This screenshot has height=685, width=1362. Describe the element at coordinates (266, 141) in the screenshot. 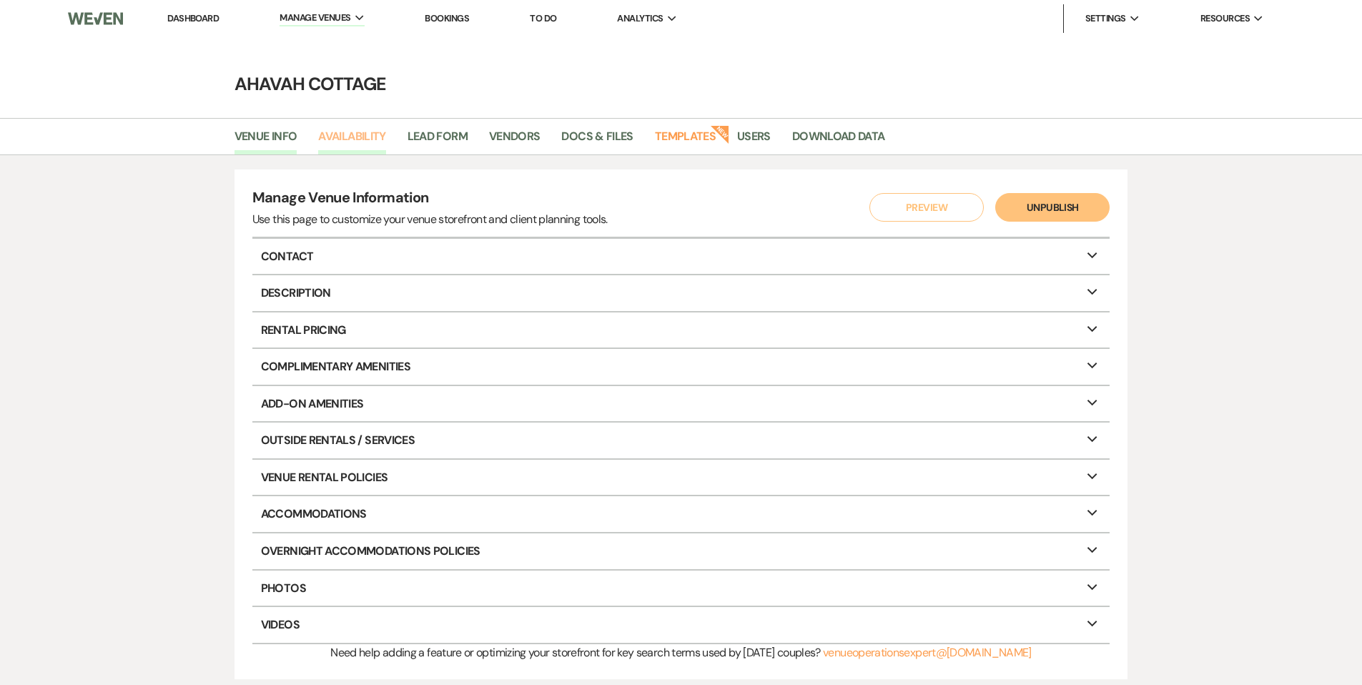

I see `a: Venue Info` at that location.